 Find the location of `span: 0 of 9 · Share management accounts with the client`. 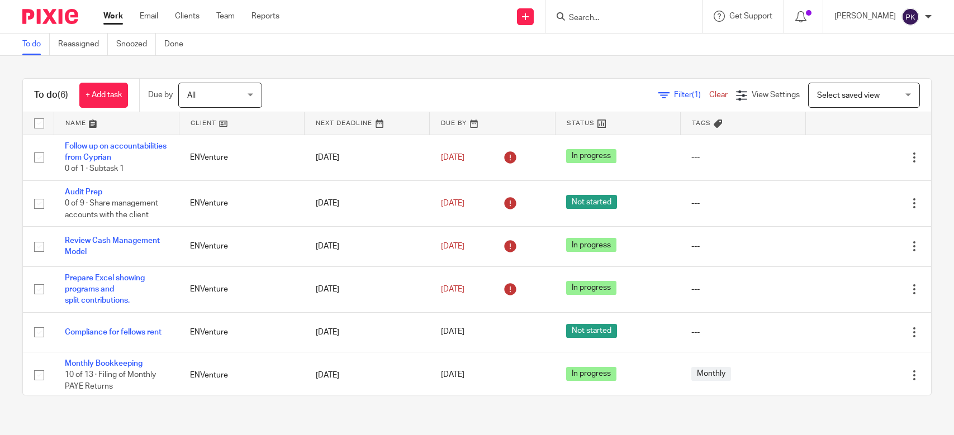

span: 0 of 9 · Share management accounts with the client is located at coordinates (111, 209).